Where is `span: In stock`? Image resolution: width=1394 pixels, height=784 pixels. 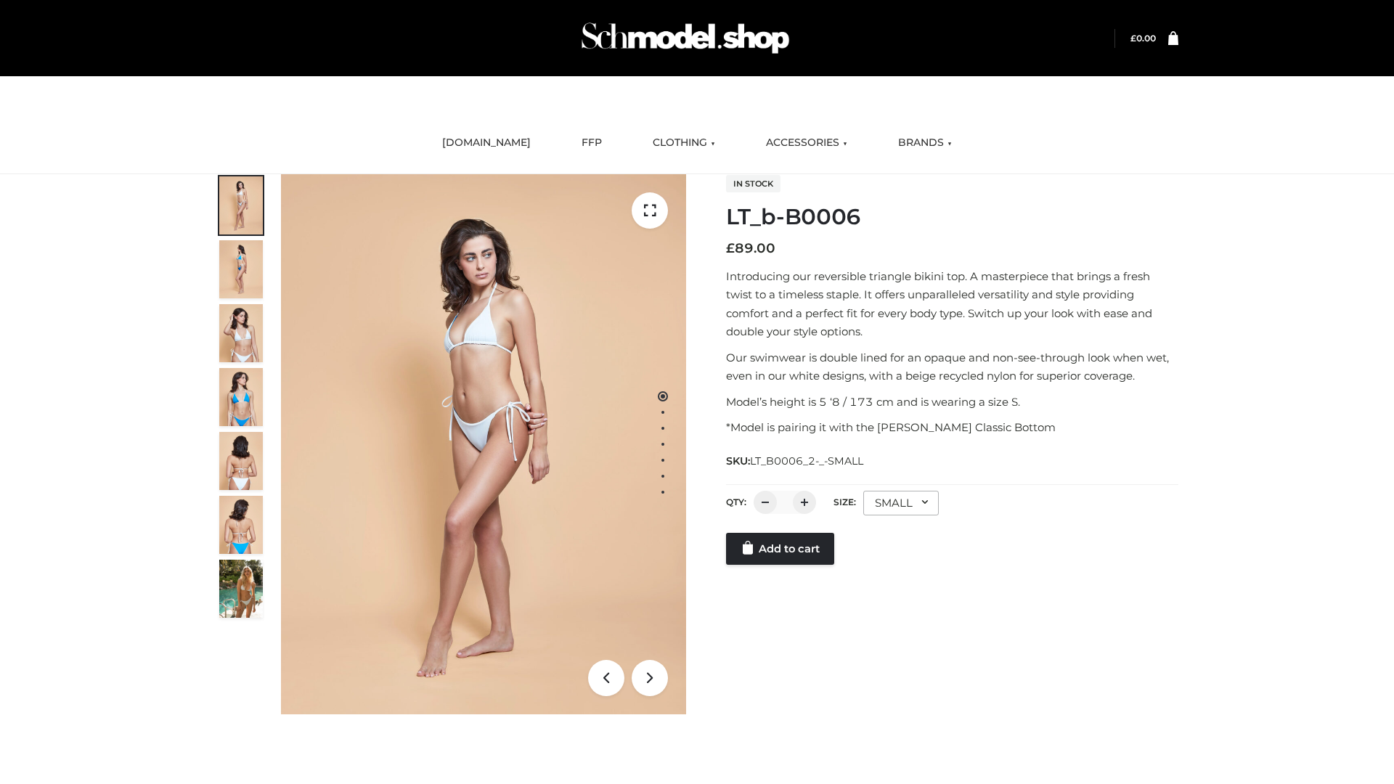
span: In stock is located at coordinates (753, 184).